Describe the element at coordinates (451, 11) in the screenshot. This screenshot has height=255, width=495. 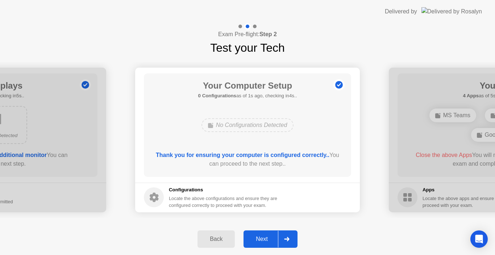
I see `img: Delivered by Rosalyn` at that location.